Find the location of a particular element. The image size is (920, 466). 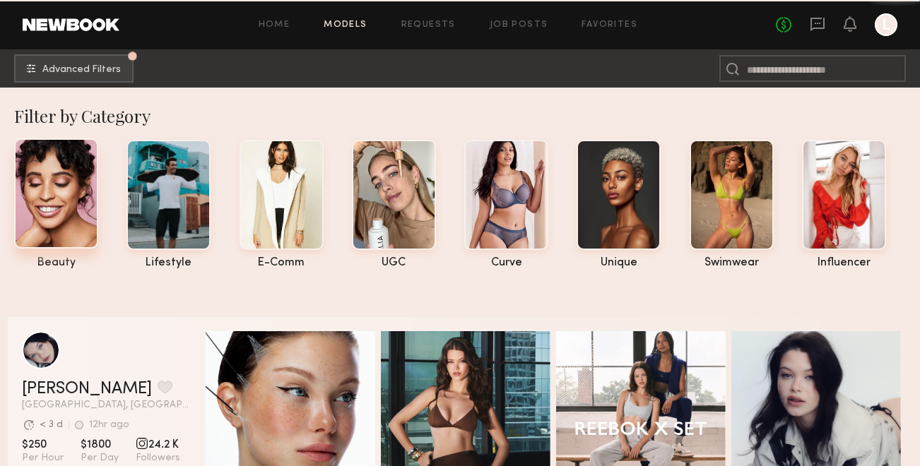

span: $250 is located at coordinates (42, 445).